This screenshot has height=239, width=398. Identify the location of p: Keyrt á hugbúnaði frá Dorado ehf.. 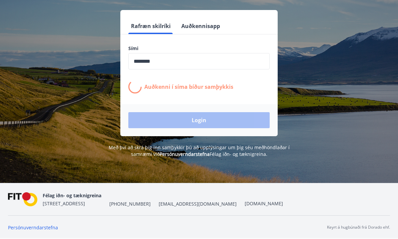
(358, 227).